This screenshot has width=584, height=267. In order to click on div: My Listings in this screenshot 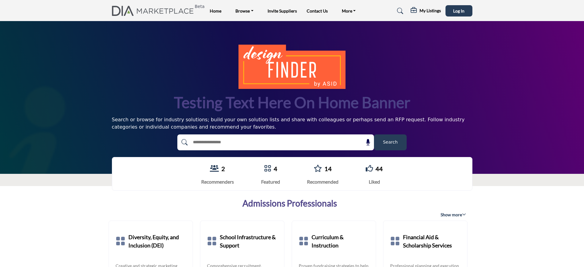, I will do `click(425, 11)`.